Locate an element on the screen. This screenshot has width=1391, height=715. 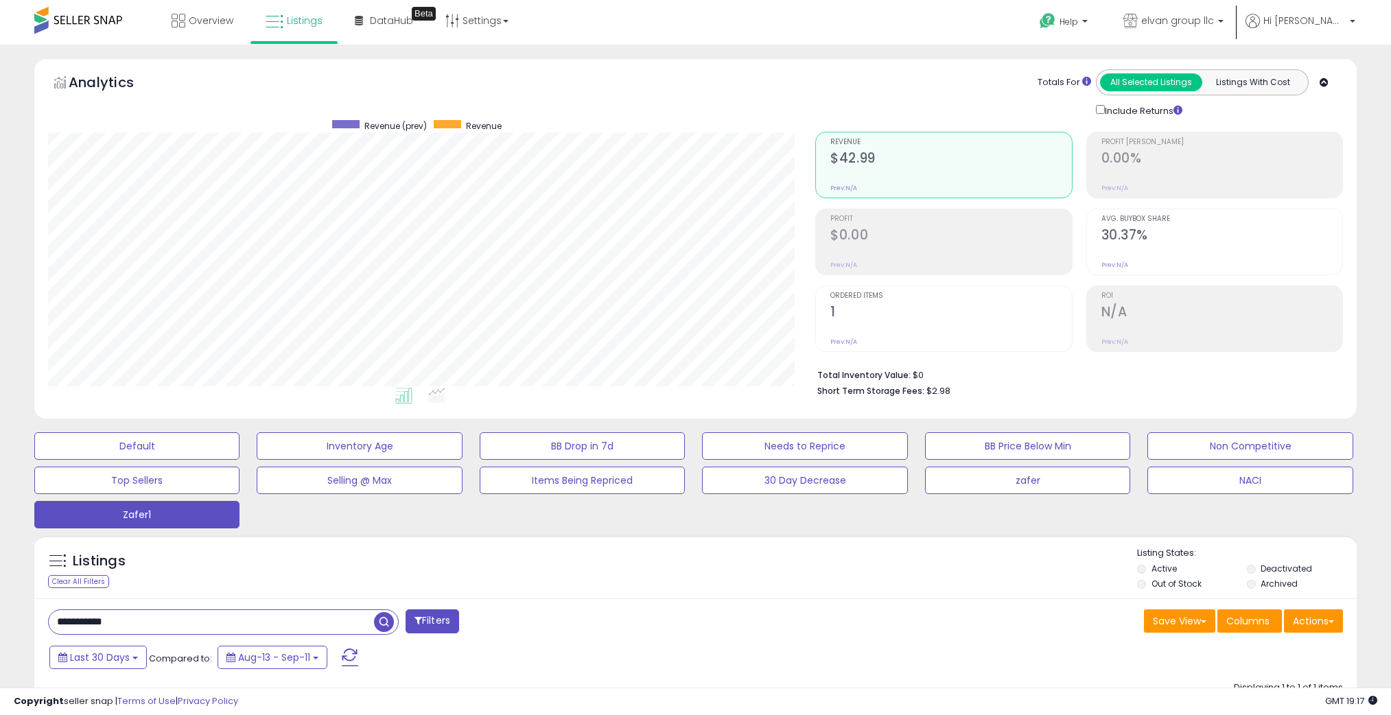
button: Non Competitive is located at coordinates (1250, 446).